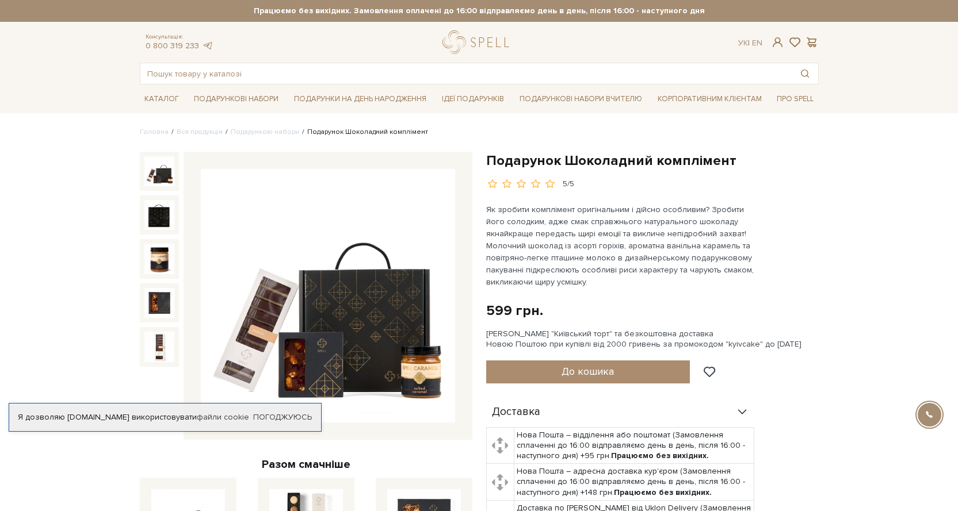  I want to click on td: Нова Пошта – відділення або поштомат (Замовлення сплаченні до 16:00 відправляємо день в день, піс..., so click(633, 446).